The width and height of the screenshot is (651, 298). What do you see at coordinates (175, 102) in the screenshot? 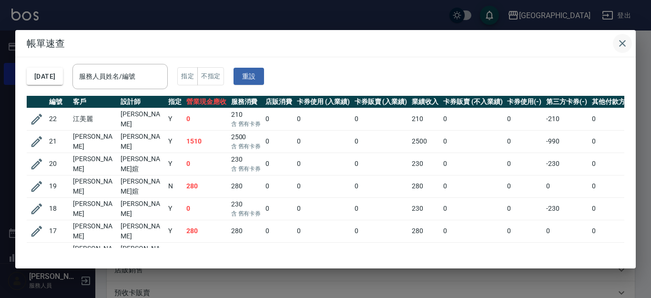
I see `th: 指定` at bounding box center [175, 102].